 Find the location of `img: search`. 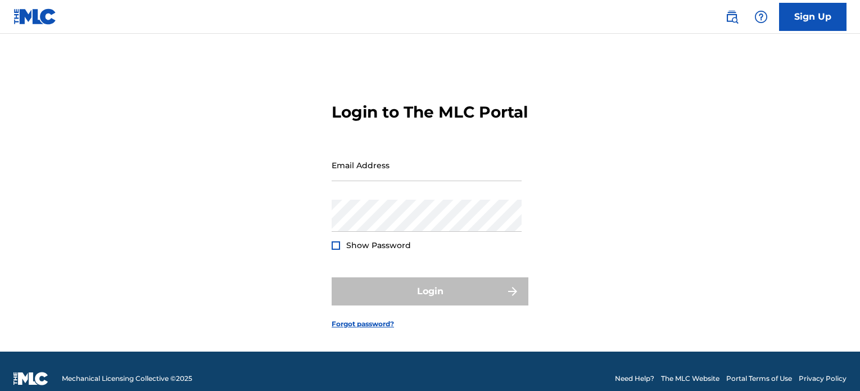

img: search is located at coordinates (732, 17).